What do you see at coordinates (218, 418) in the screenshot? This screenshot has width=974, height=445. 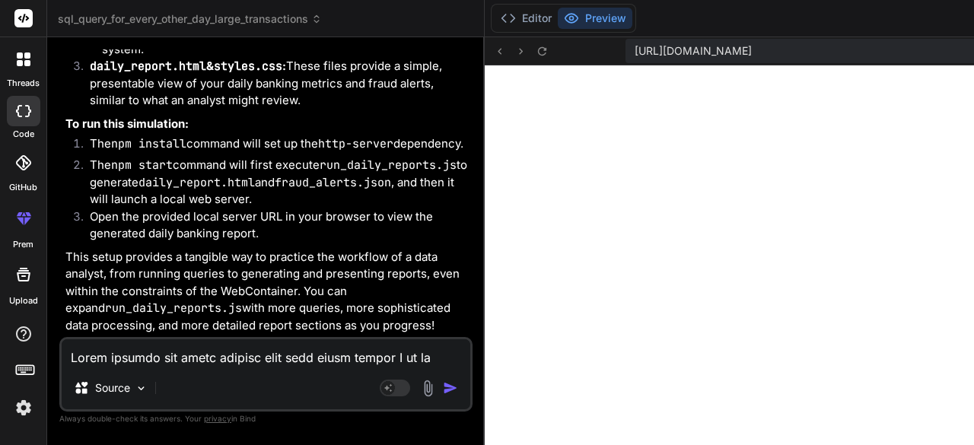 I see `span: privacy` at bounding box center [218, 418].